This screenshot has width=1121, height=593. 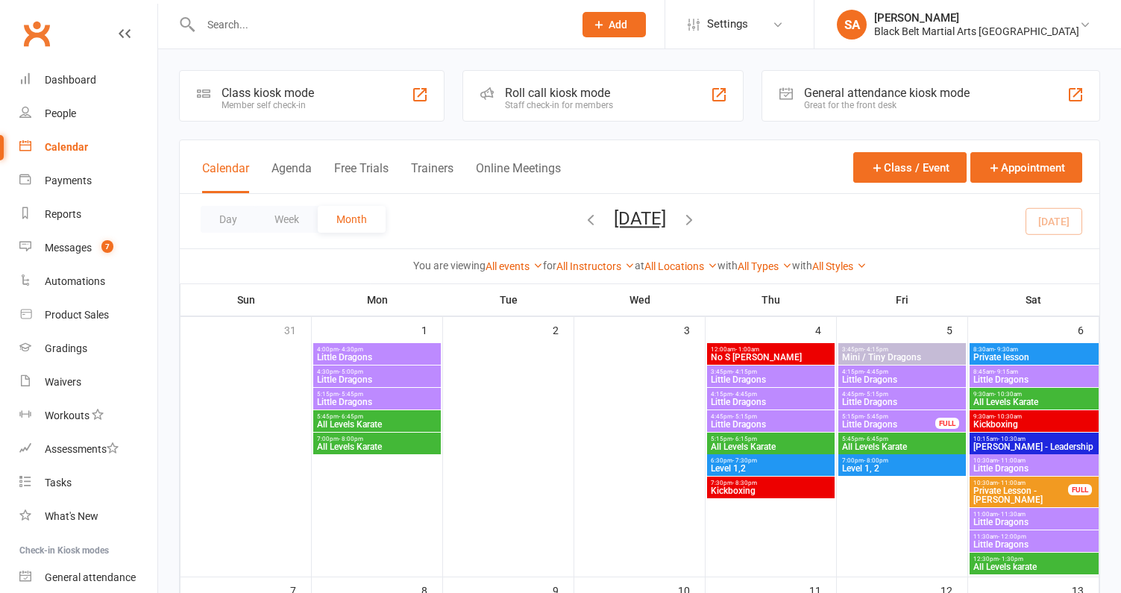 I want to click on div: 6, so click(x=1088, y=329).